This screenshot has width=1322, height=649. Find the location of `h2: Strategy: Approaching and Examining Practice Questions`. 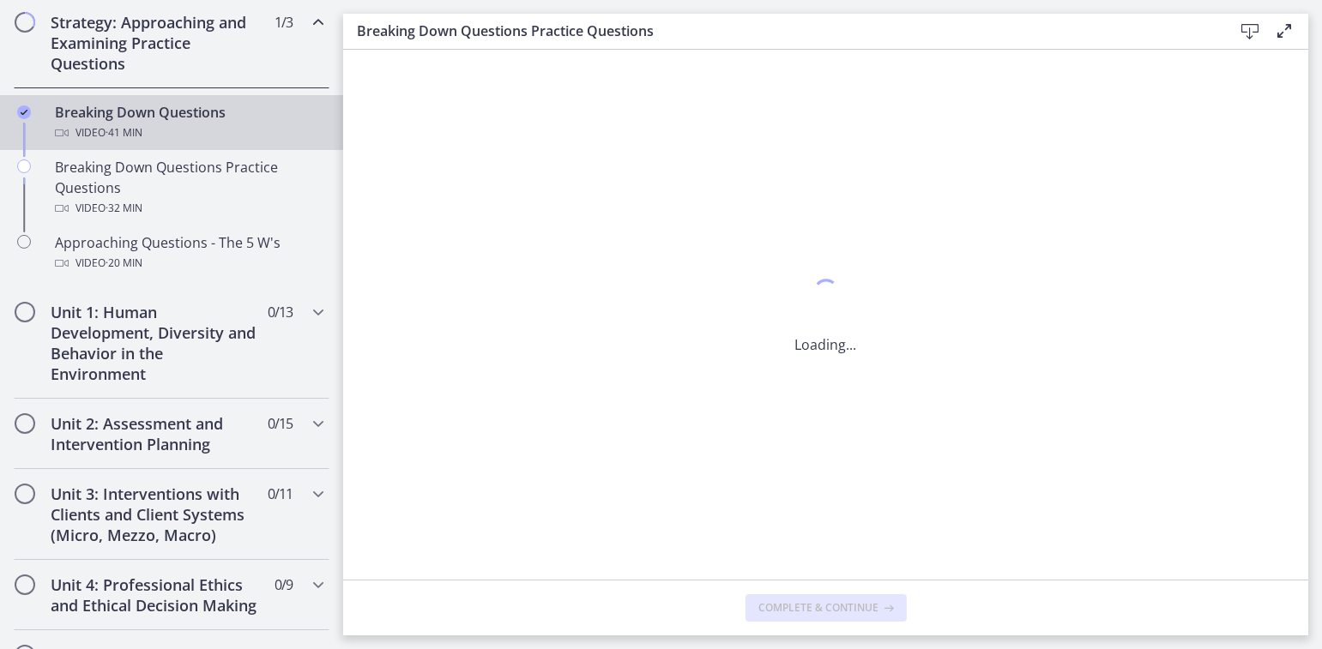

h2: Strategy: Approaching and Examining Practice Questions is located at coordinates (155, 43).